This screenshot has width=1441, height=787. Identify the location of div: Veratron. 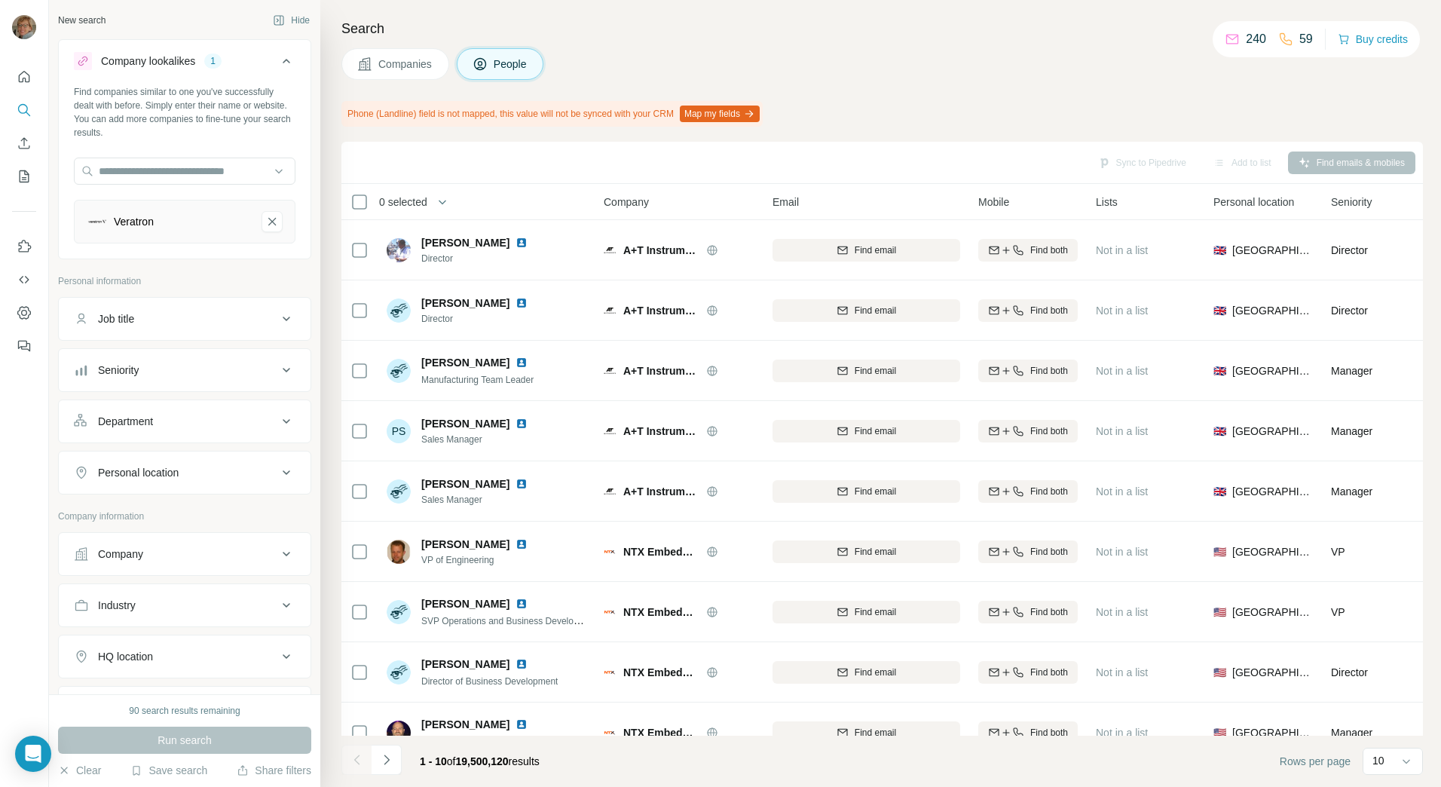
(133, 222).